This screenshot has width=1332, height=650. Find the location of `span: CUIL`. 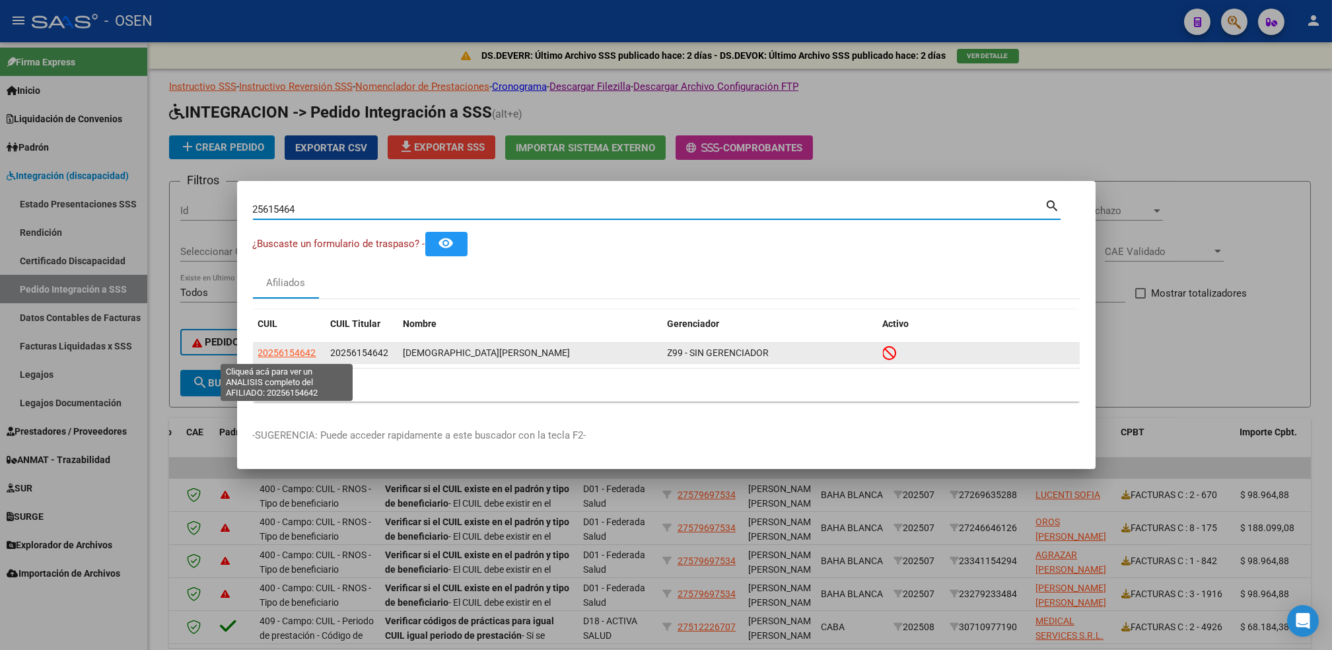

span: CUIL is located at coordinates (268, 324).